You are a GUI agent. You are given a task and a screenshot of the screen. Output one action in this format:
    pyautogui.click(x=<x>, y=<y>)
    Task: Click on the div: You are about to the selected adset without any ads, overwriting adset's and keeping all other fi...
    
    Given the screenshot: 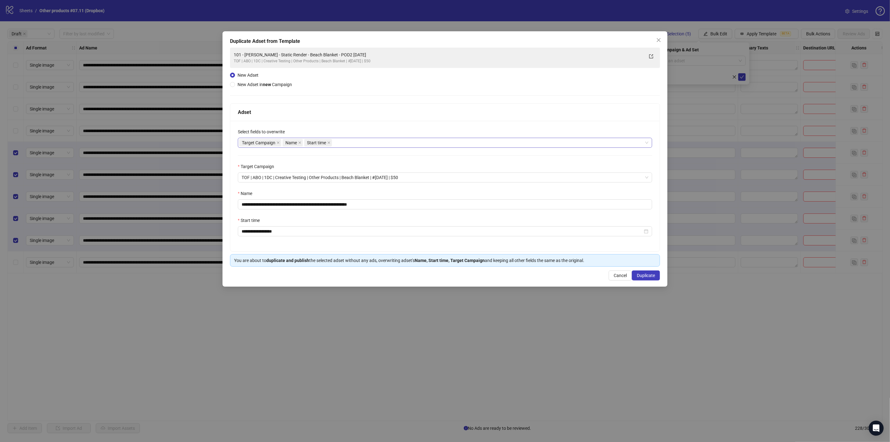 What is the action you would take?
    pyautogui.click(x=445, y=260)
    